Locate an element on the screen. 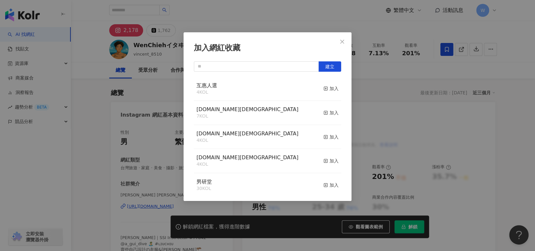 This screenshot has width=535, height=251. button: 建立 is located at coordinates (330, 67).